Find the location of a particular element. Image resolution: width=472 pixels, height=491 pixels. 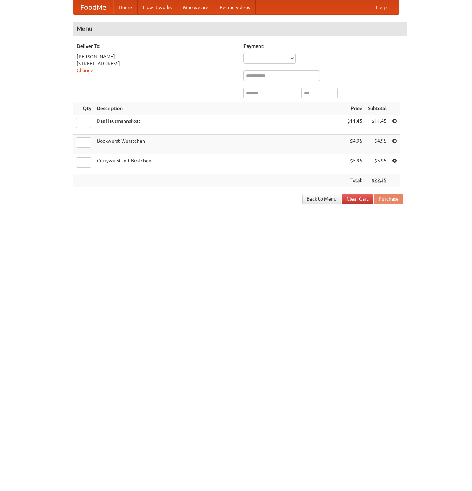

a: FoodMe is located at coordinates (93, 7).